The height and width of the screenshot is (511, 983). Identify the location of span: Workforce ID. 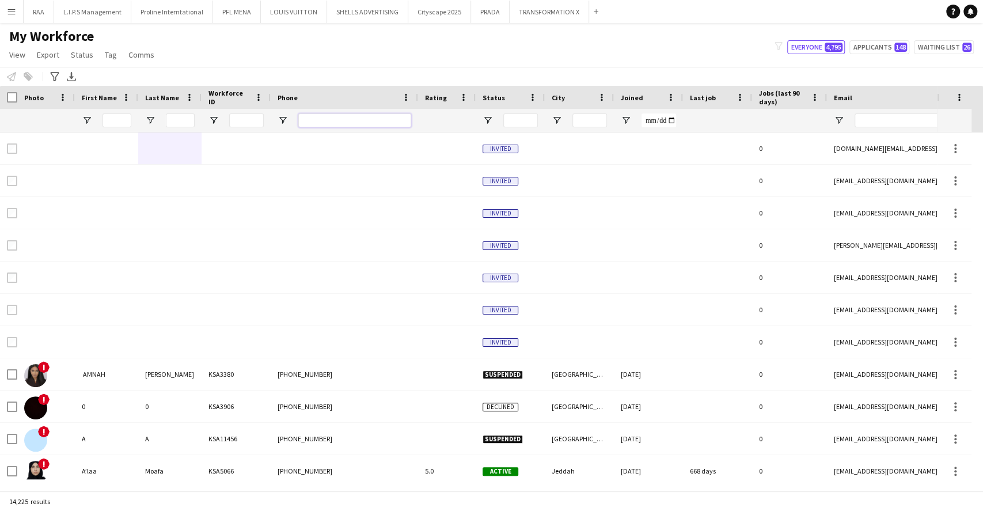
(229, 97).